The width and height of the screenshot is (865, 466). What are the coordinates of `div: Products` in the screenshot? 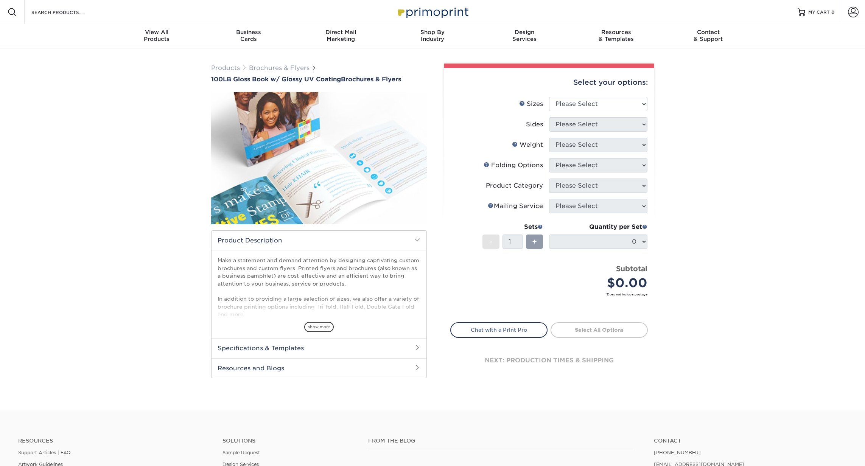 It's located at (157, 36).